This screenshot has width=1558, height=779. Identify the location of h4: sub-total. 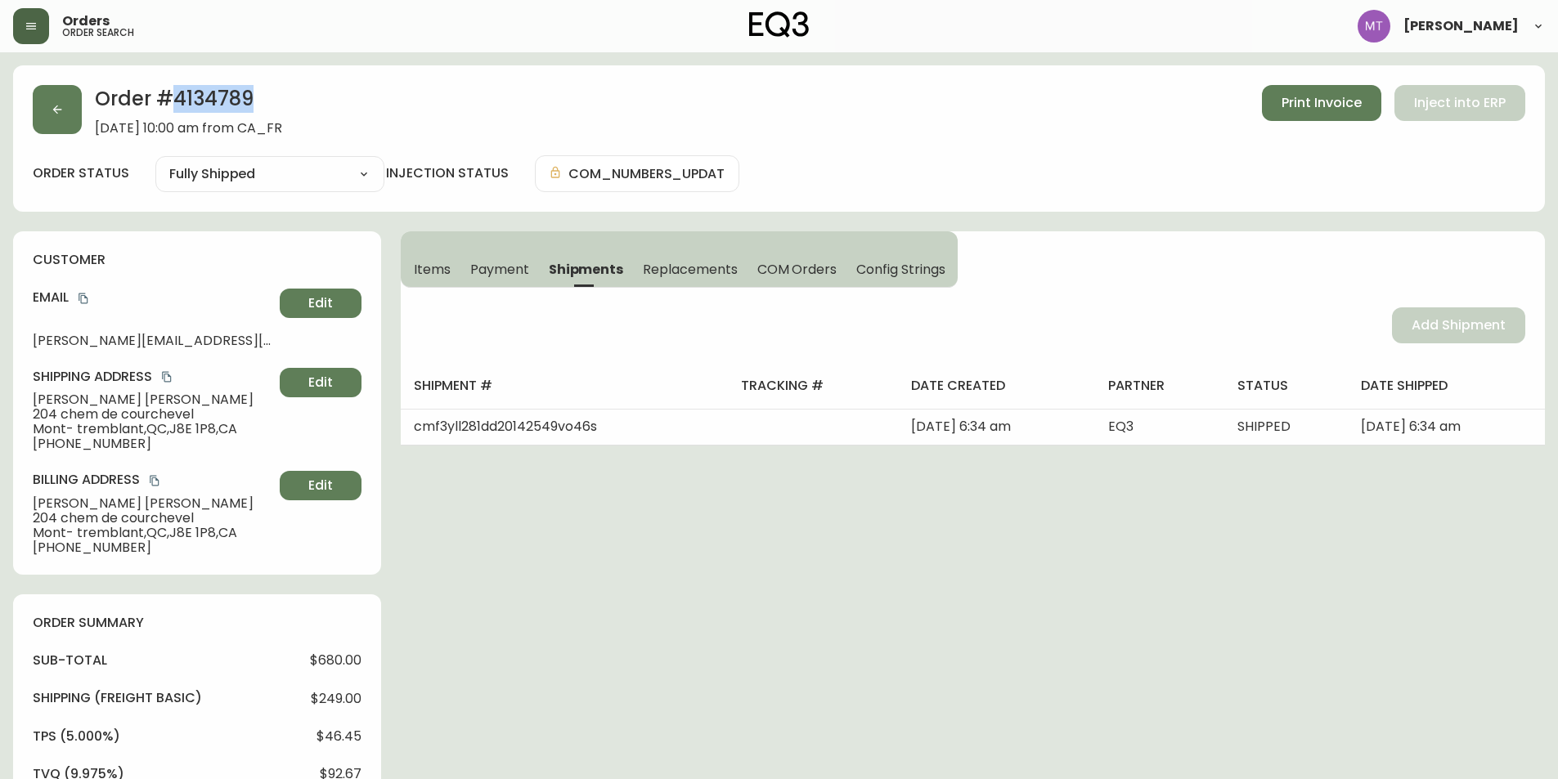
(69, 661).